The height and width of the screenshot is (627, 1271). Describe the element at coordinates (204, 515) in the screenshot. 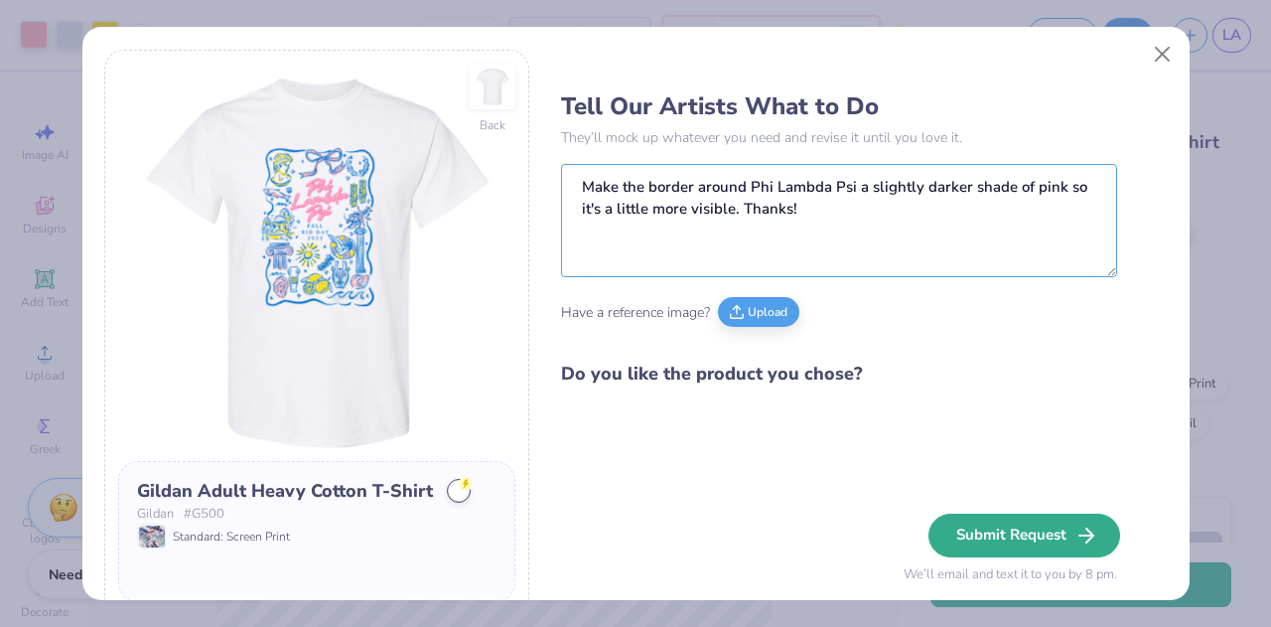

I see `span: # G500` at that location.